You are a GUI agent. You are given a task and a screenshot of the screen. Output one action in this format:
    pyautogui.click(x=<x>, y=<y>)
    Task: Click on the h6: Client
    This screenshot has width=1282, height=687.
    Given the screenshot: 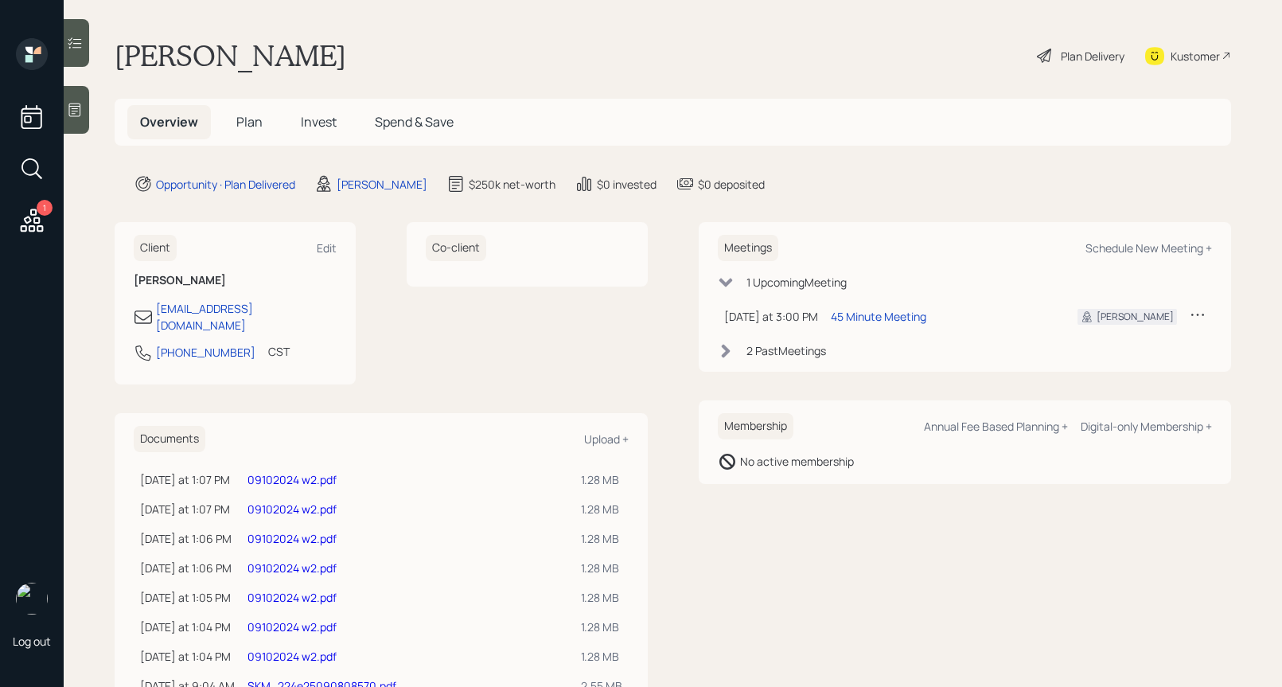 What is the action you would take?
    pyautogui.click(x=155, y=248)
    